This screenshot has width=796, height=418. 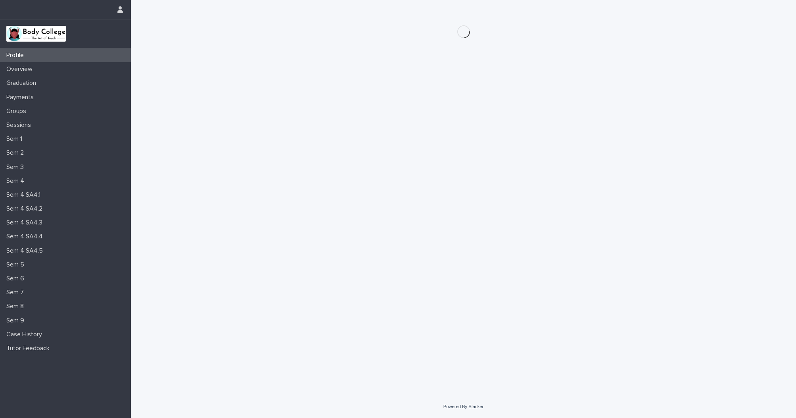 I want to click on p: Sem 2, so click(x=17, y=153).